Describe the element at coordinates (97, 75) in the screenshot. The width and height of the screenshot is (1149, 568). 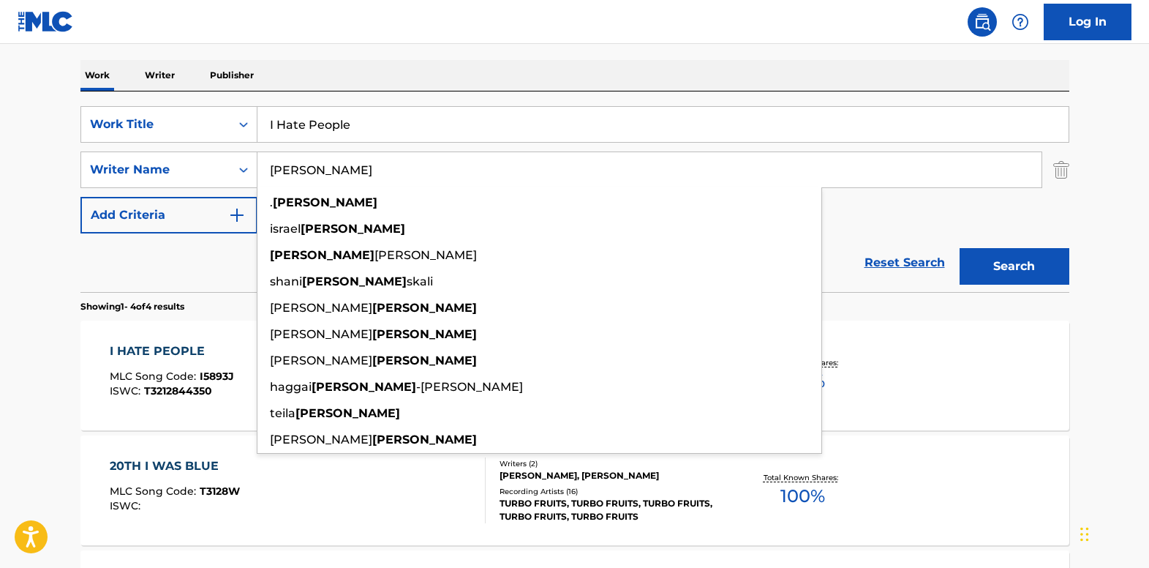
I see `p: Work` at that location.